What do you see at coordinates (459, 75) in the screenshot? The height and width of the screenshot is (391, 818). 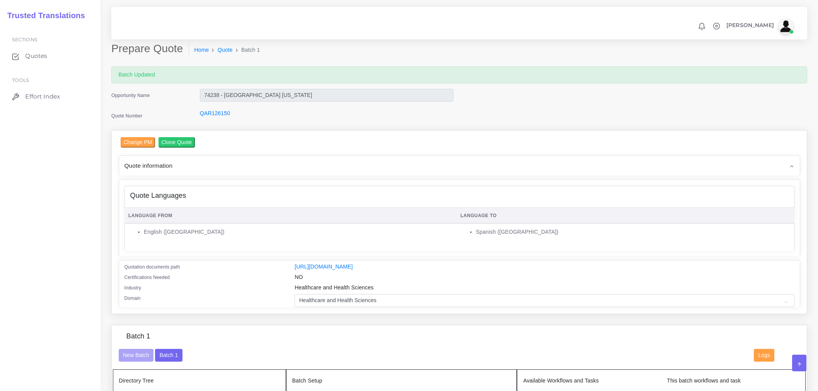 I see `div: Batch Updated` at bounding box center [459, 75].